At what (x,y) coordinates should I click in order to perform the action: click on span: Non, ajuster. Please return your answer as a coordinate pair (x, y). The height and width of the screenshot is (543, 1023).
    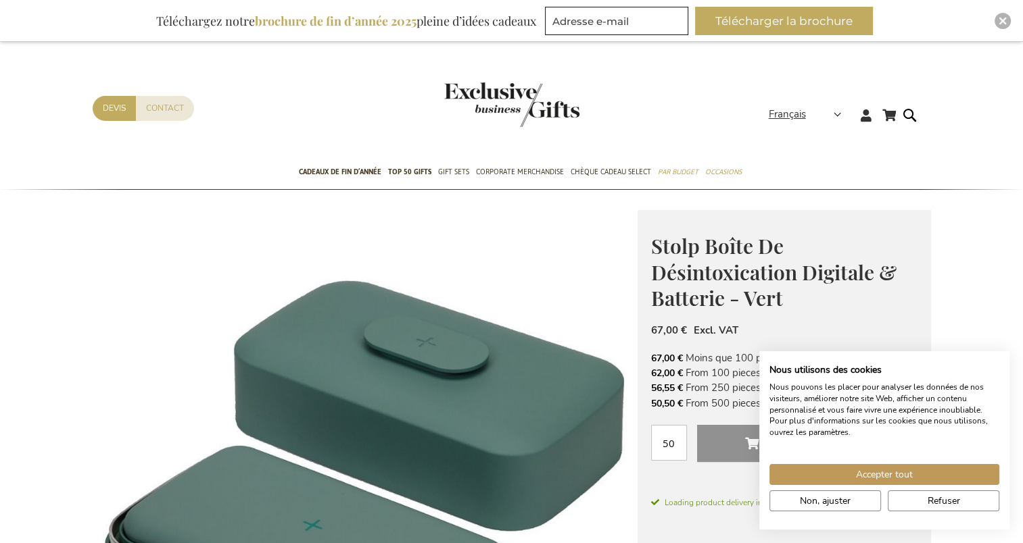
    Looking at the image, I should click on (825, 501).